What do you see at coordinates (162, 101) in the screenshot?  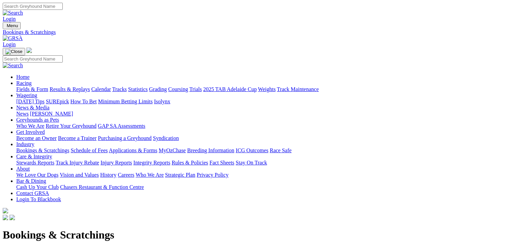 I see `a: Isolynx` at bounding box center [162, 101].